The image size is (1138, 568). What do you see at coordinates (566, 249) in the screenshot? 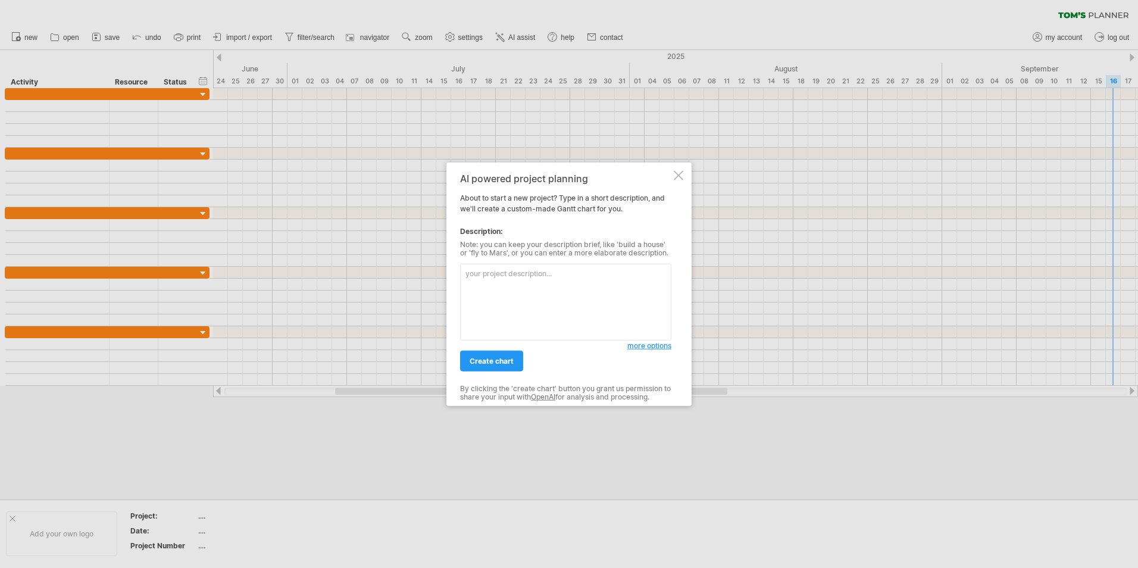
I see `div: Note: you can keep your description brief, like 'build a house' or 'fly to Mars', or you can ente...` at bounding box center [566, 249].